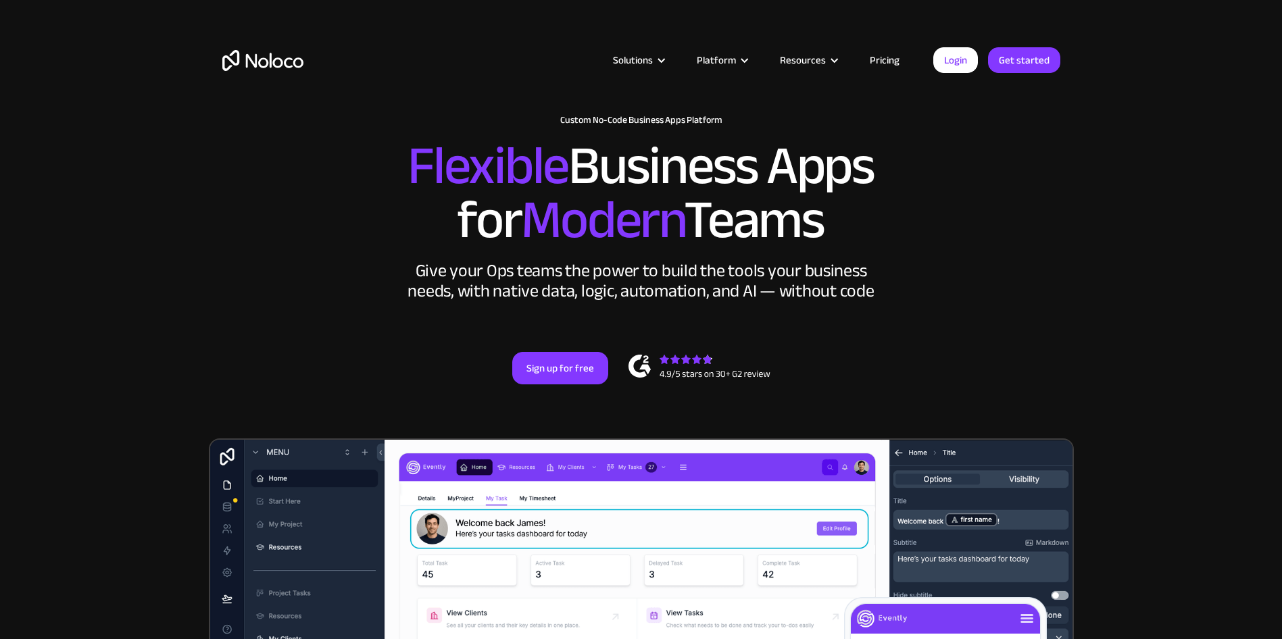 This screenshot has height=639, width=1282. What do you see at coordinates (560, 368) in the screenshot?
I see `a: Sign up for free` at bounding box center [560, 368].